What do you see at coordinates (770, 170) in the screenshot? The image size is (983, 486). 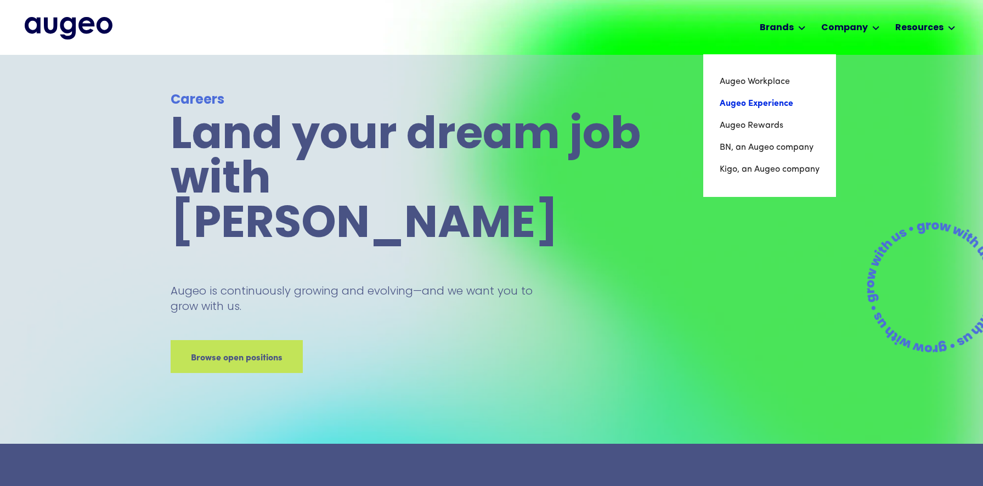 I see `a: Kigo, an Augeo company` at bounding box center [770, 170].